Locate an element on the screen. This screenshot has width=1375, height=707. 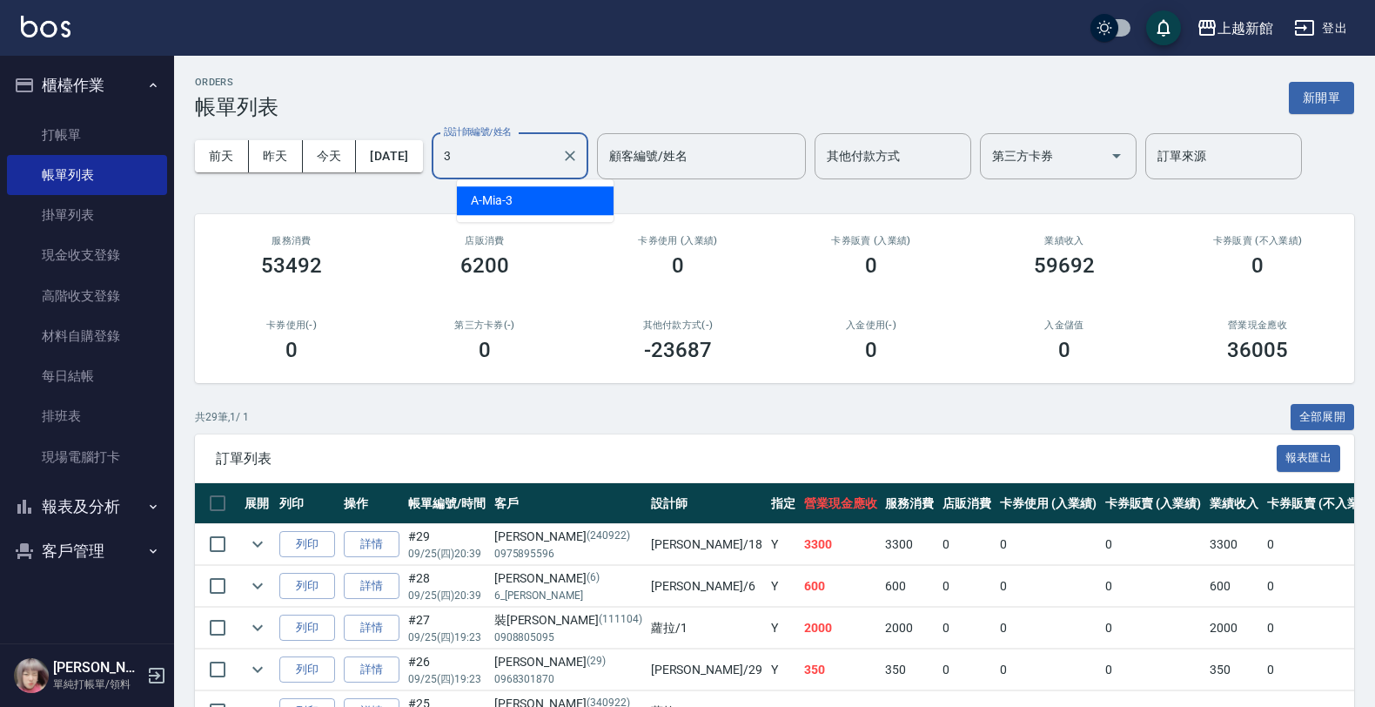
h2: 卡券使用 (入業績) is located at coordinates (678, 240).